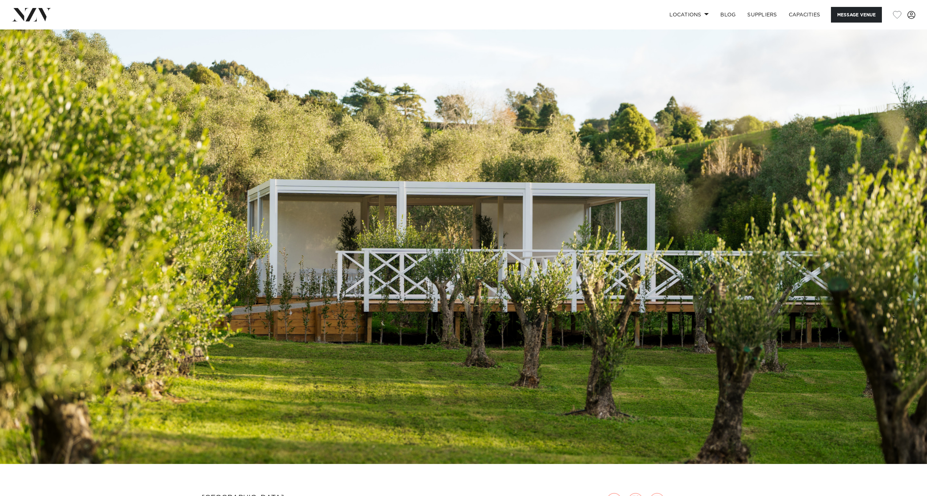 The width and height of the screenshot is (927, 496). What do you see at coordinates (728, 15) in the screenshot?
I see `a: BLOG` at bounding box center [728, 15].